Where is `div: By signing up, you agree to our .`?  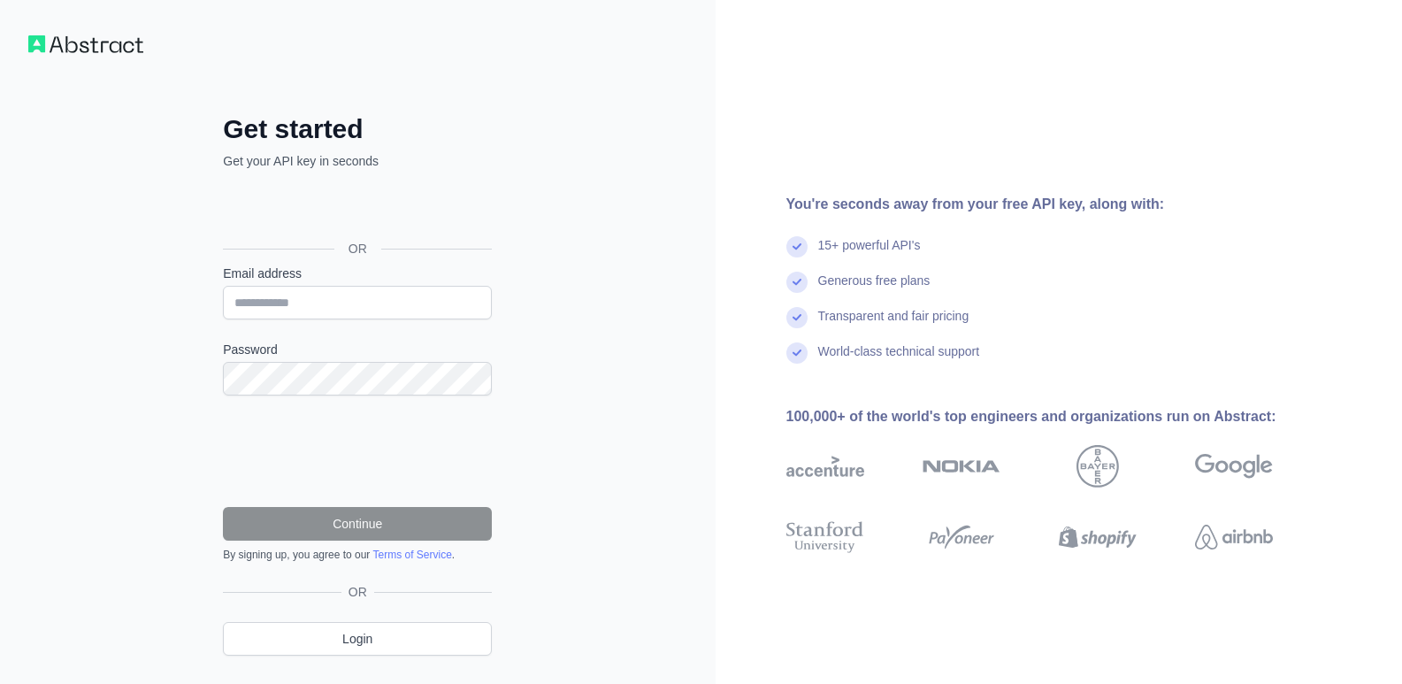
div: By signing up, you agree to our . is located at coordinates (357, 555).